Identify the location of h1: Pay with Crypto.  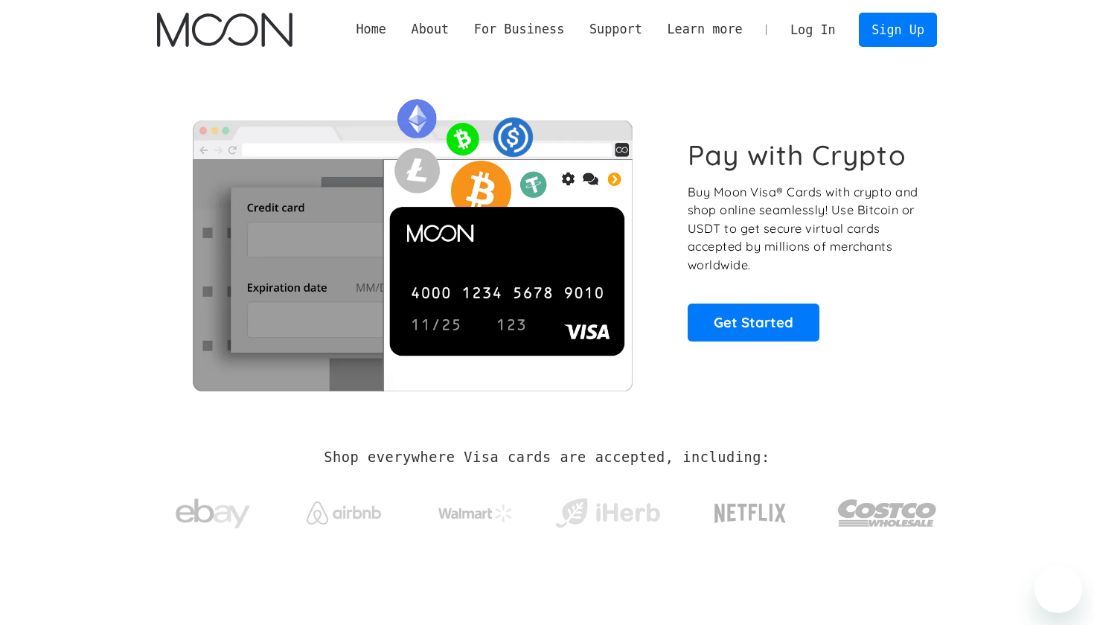
(797, 155).